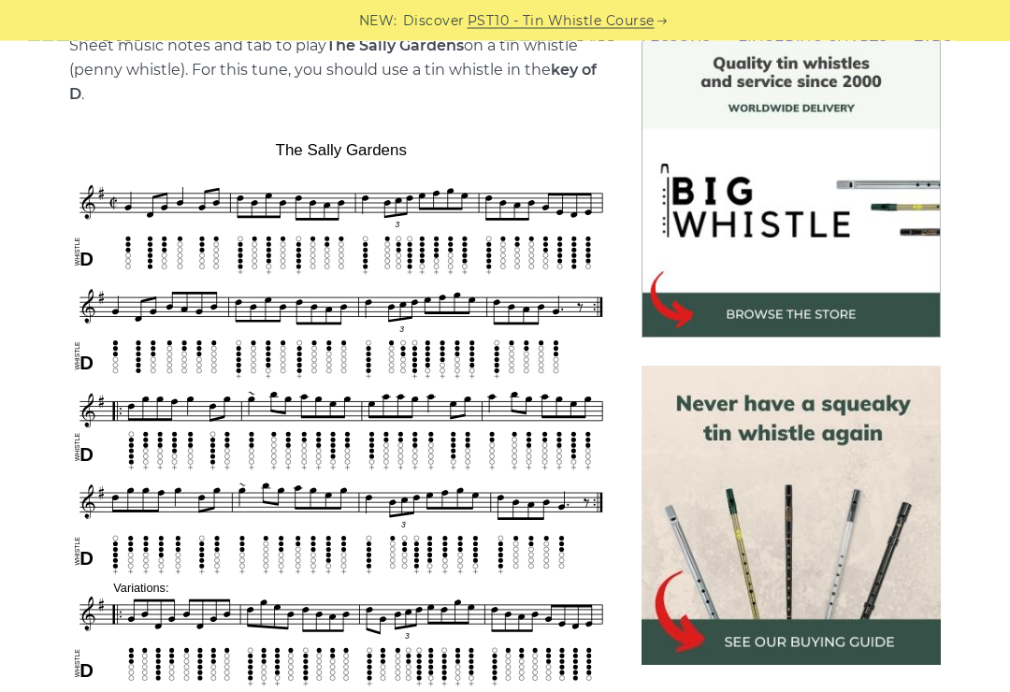  Describe the element at coordinates (434, 21) in the screenshot. I see `span: Discover` at that location.